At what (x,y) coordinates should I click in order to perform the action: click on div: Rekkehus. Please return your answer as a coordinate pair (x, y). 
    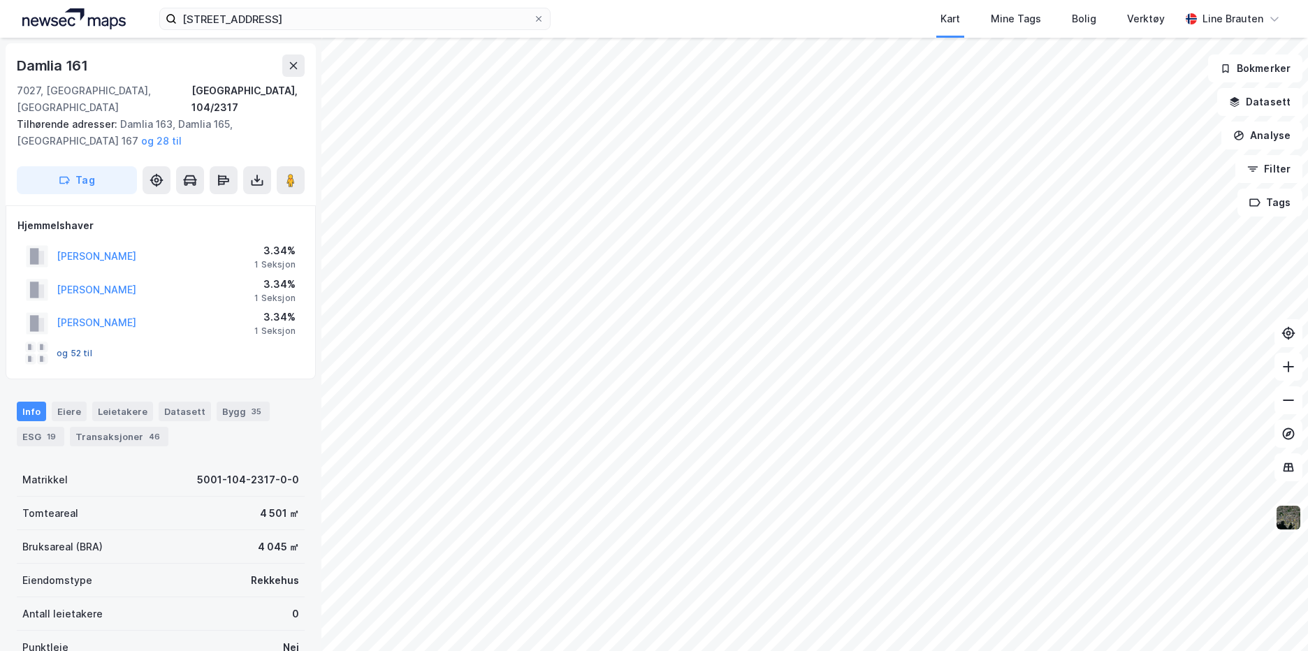
    Looking at the image, I should click on (275, 581).